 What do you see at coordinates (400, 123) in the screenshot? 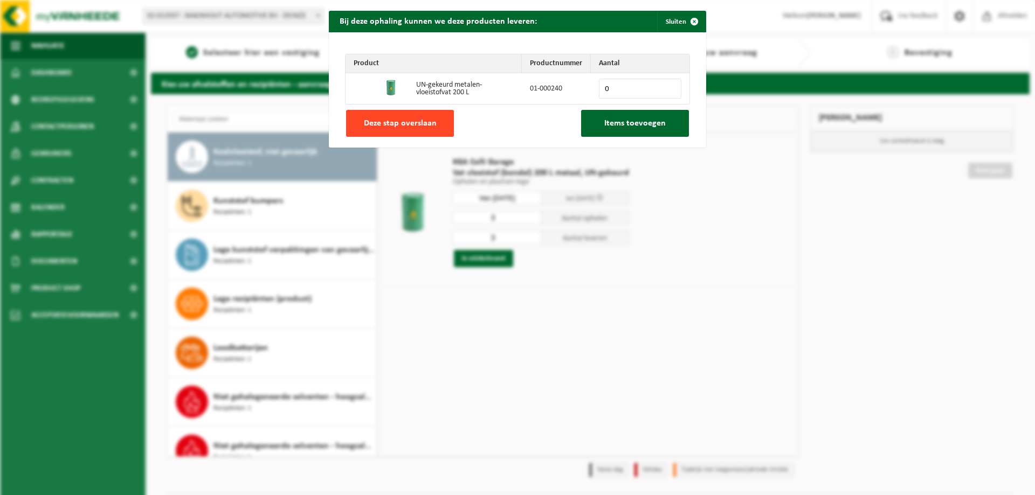
I see `button: Deze stap overslaan` at bounding box center [400, 123].